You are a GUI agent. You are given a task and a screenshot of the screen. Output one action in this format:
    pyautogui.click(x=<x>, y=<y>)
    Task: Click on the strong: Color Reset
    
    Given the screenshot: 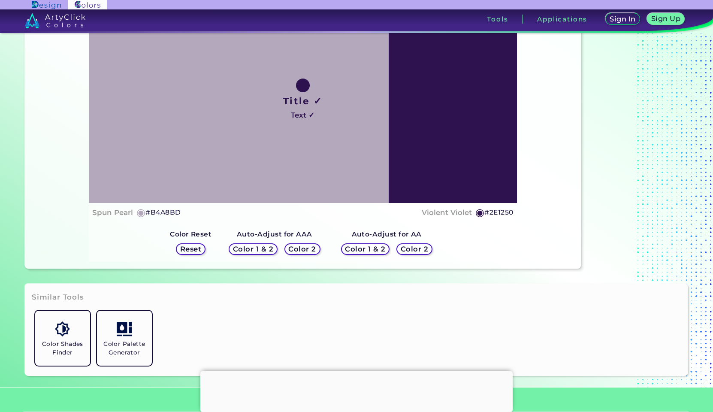 What is the action you would take?
    pyautogui.click(x=190, y=234)
    